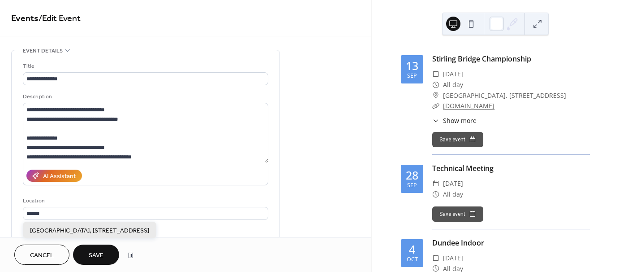  What do you see at coordinates (145, 200) in the screenshot?
I see `div: Location` at bounding box center [145, 200].